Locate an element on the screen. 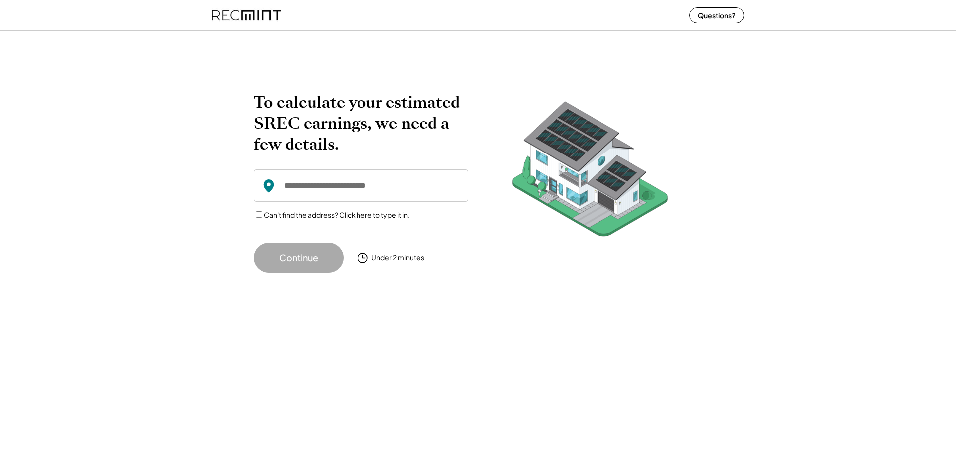 This screenshot has height=458, width=956. img: RecMintArtboard%207.png is located at coordinates (590, 171).